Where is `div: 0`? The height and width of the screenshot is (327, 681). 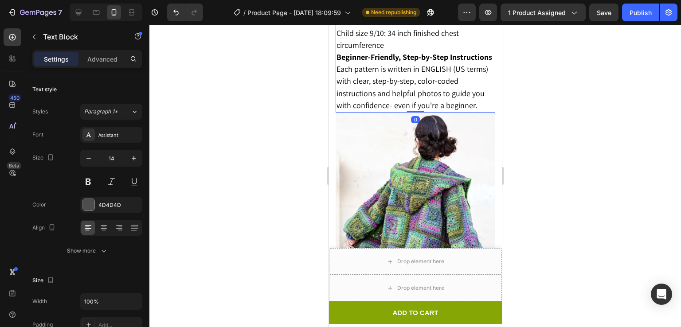 div: 0 is located at coordinates (86, 95).